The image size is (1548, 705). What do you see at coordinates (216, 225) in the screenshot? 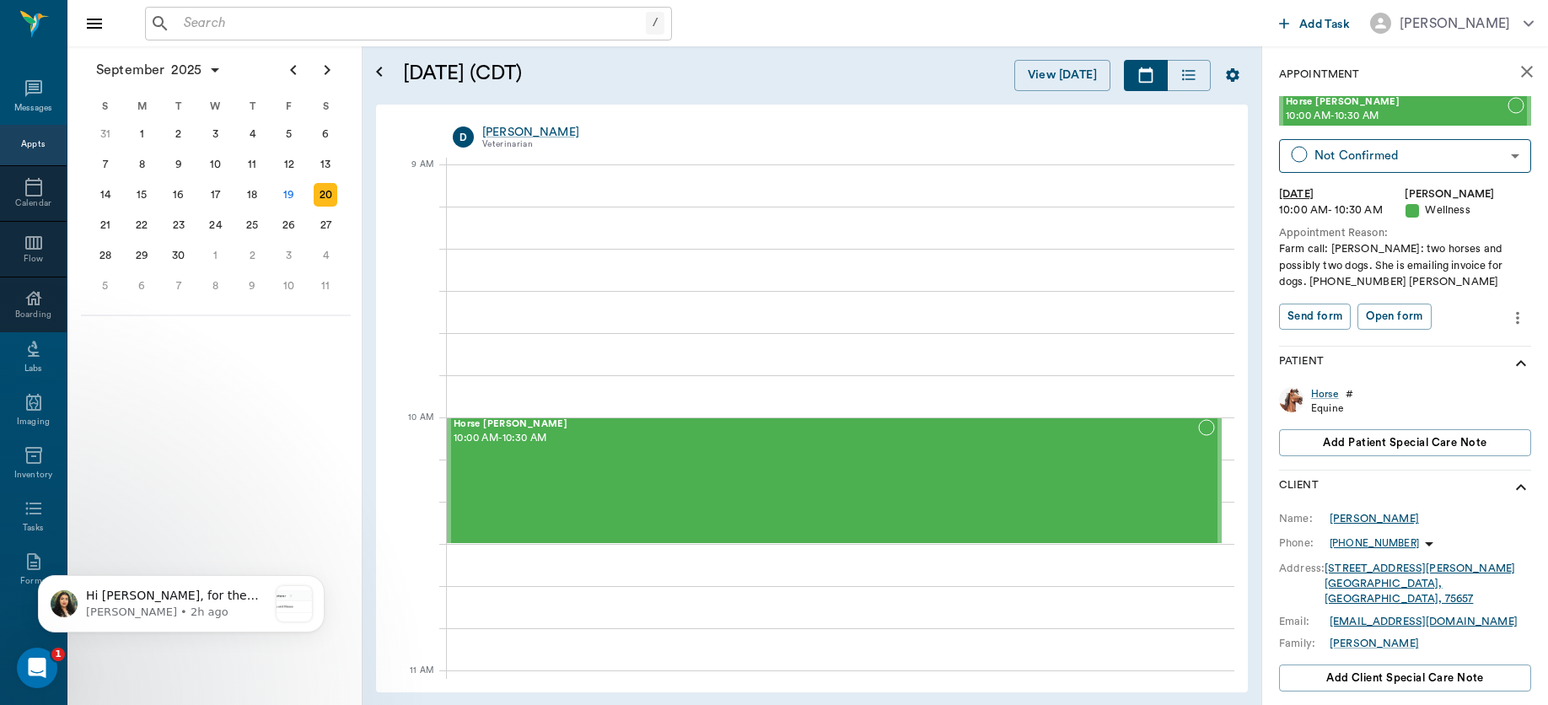
I see `div: Wednesday, September 24, 2025` at bounding box center [216, 225].